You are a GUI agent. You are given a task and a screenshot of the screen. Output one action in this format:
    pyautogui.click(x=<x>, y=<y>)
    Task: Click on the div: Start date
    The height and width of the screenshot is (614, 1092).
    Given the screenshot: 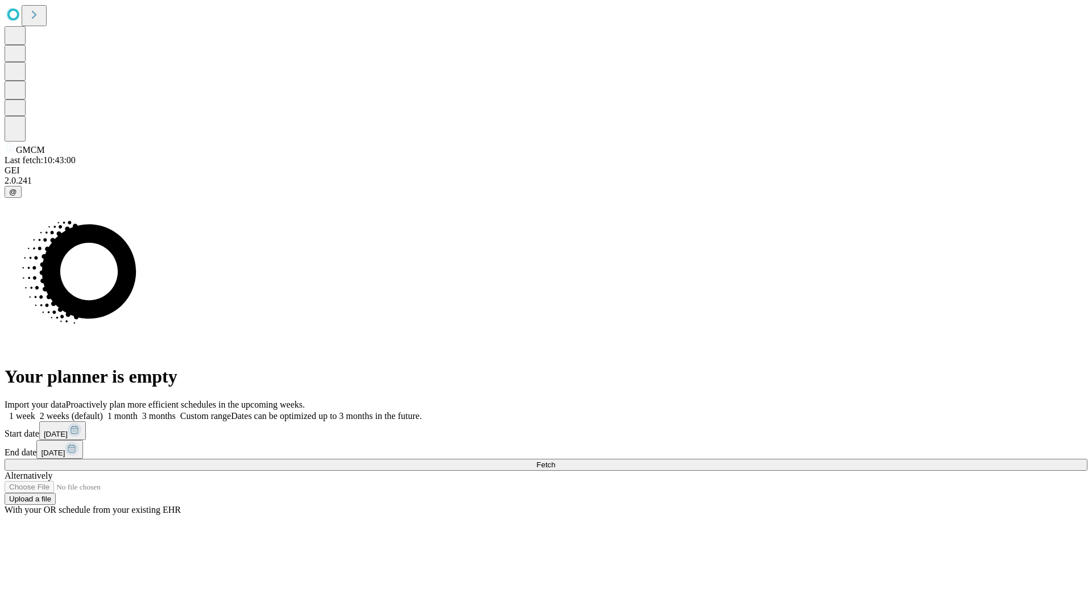 What is the action you would take?
    pyautogui.click(x=546, y=431)
    